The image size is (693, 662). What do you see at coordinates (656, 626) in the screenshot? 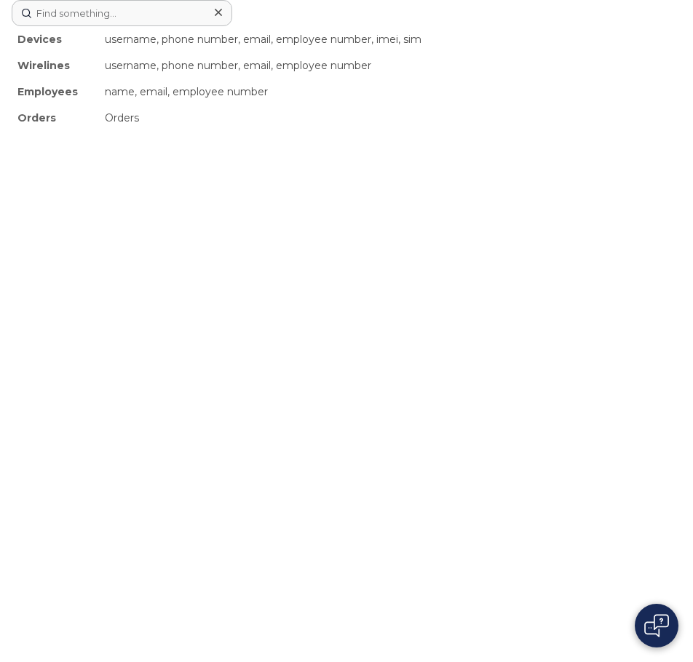
I see `img: Open chat` at bounding box center [656, 626].